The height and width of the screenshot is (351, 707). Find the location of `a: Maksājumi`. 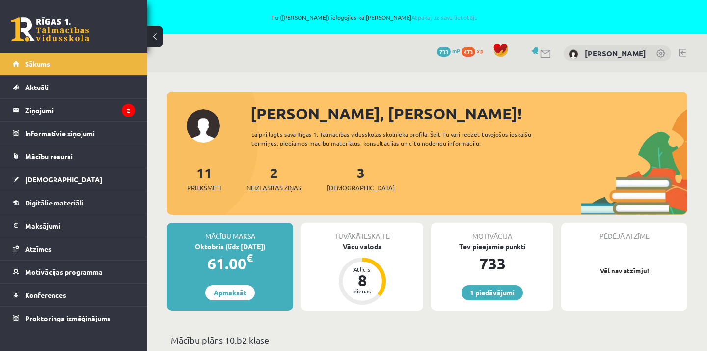

a: Maksājumi is located at coordinates (74, 225).